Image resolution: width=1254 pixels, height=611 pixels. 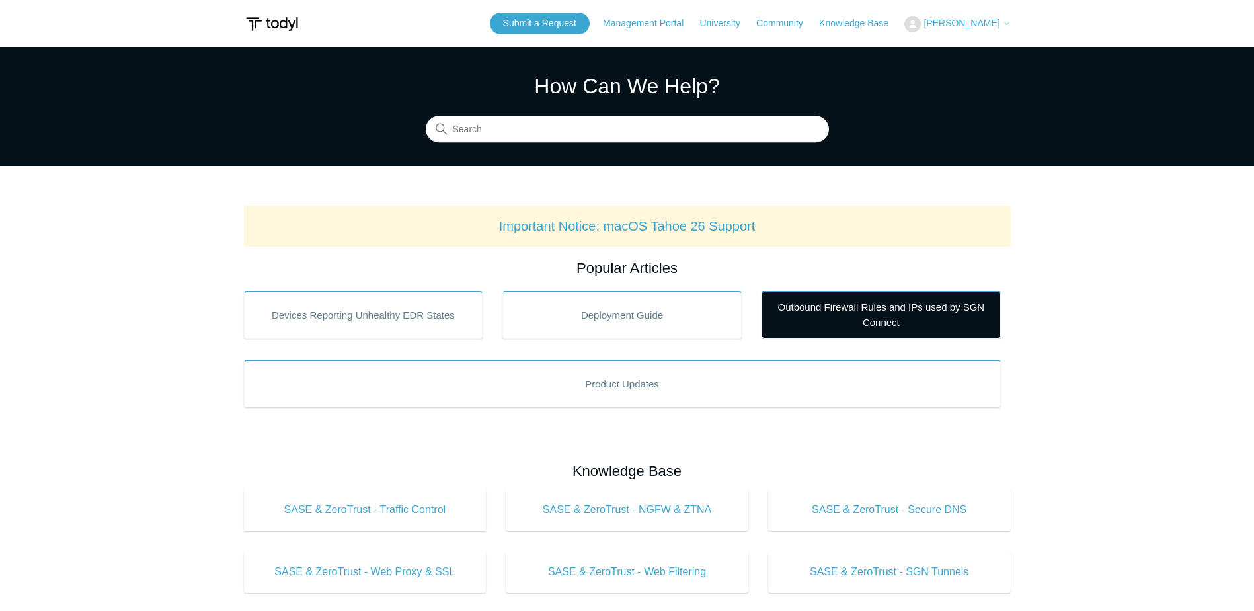 What do you see at coordinates (627, 268) in the screenshot?
I see `h2: Popular Articles` at bounding box center [627, 268].